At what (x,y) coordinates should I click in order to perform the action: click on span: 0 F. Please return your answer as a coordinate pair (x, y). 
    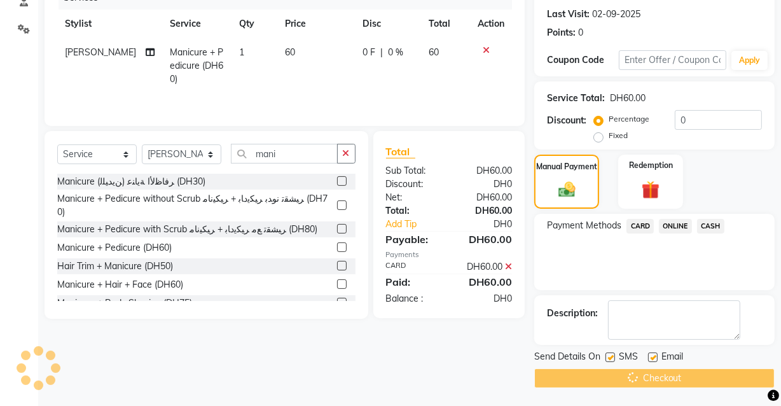
    Looking at the image, I should click on (369, 52).